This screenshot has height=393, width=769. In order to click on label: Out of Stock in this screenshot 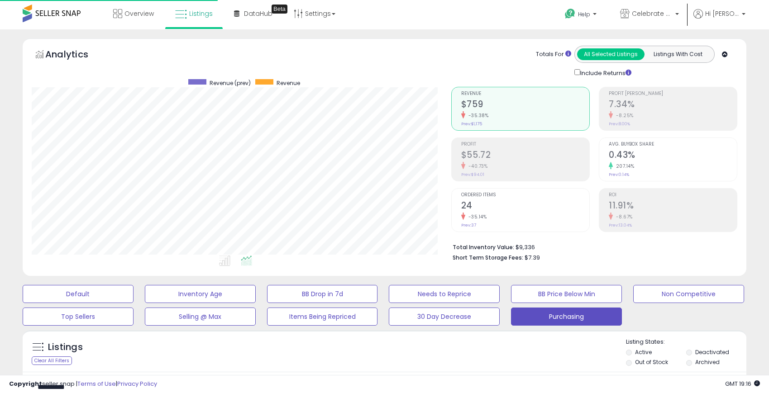, I will do `click(651, 362)`.